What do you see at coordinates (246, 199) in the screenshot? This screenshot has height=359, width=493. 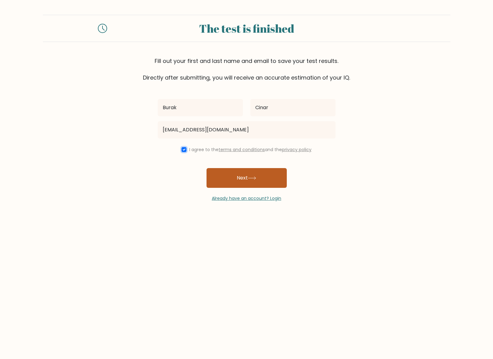 I see `a: Already have an account? Login` at bounding box center [246, 199].